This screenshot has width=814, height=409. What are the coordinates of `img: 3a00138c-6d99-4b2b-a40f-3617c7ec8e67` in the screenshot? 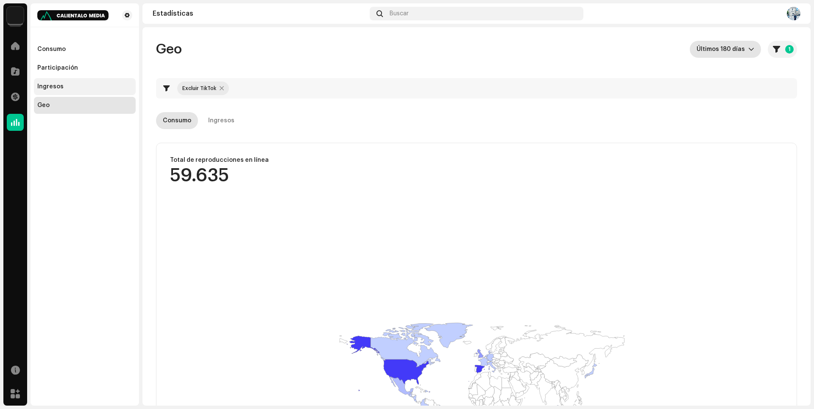 It's located at (794, 14).